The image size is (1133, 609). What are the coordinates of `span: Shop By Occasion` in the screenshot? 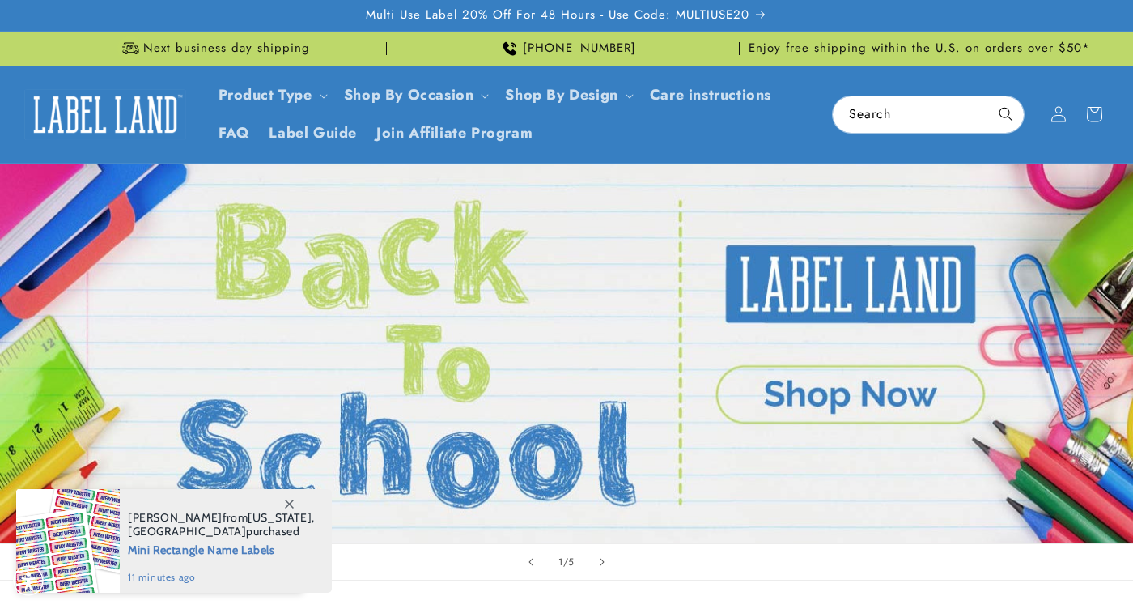 It's located at (409, 95).